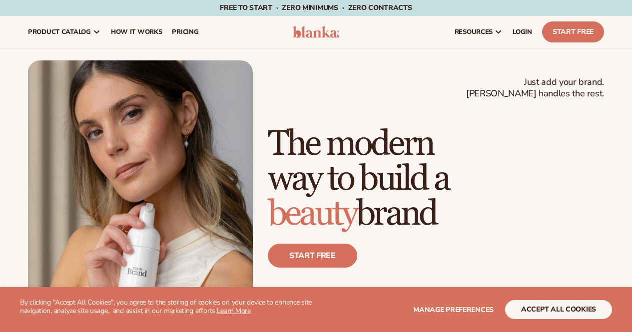  Describe the element at coordinates (136, 32) in the screenshot. I see `span: How It Works` at that location.